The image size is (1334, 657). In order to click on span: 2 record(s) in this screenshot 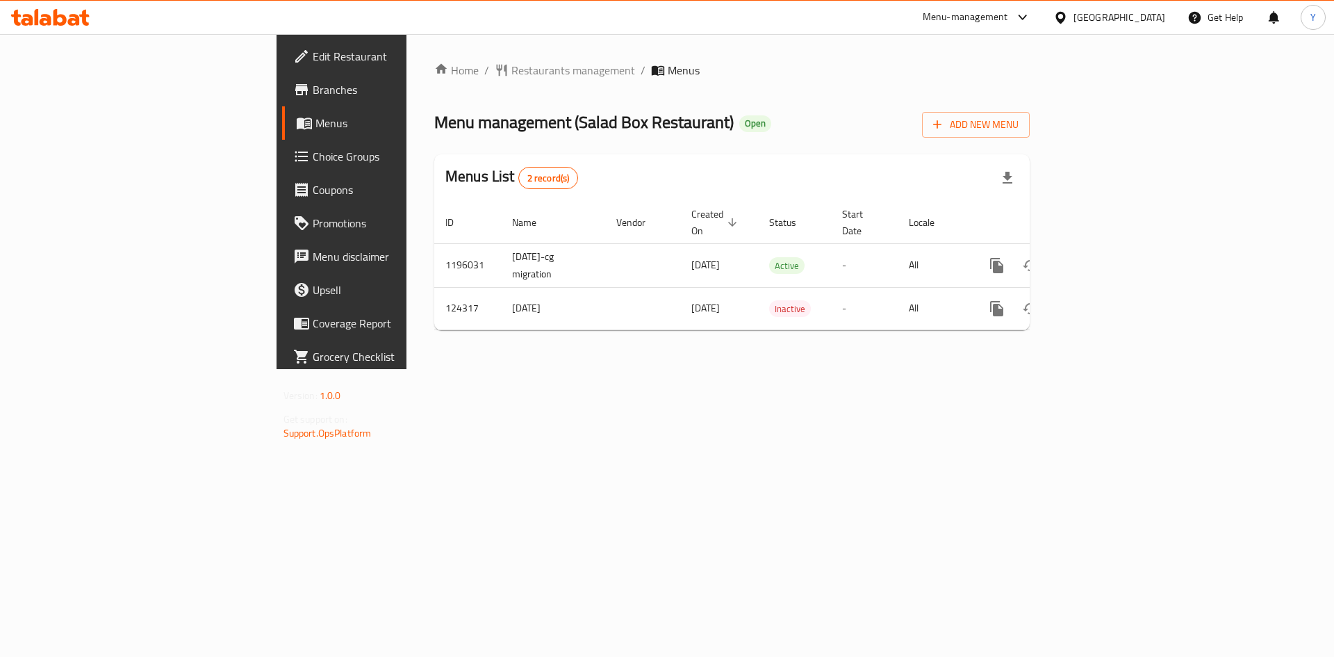, I will do `click(548, 178)`.